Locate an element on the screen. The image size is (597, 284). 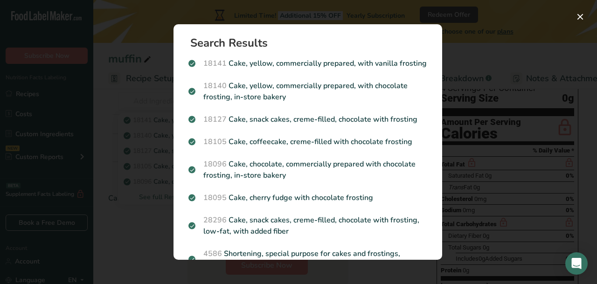
div: Open Intercom Messenger is located at coordinates (577, 264).